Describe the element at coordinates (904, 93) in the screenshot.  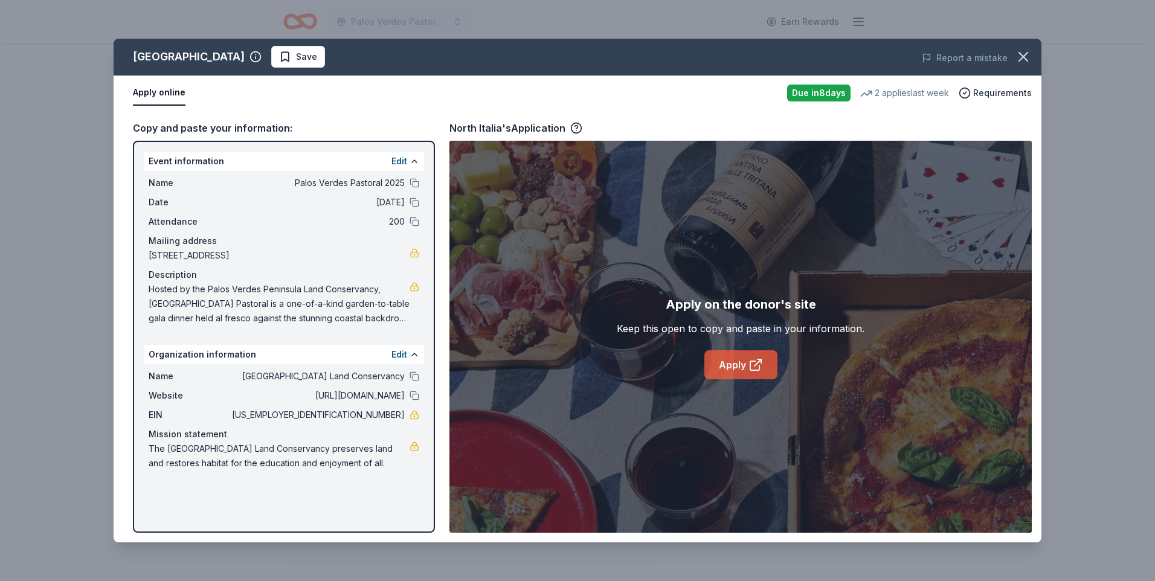
I see `div: 2 applies last week` at that location.